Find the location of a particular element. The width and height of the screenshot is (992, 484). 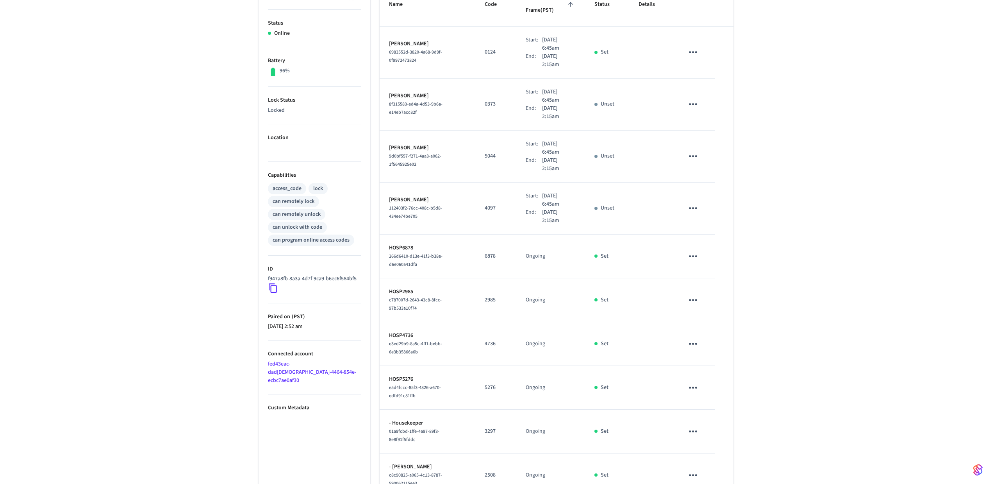

p: 96% is located at coordinates (285, 71).